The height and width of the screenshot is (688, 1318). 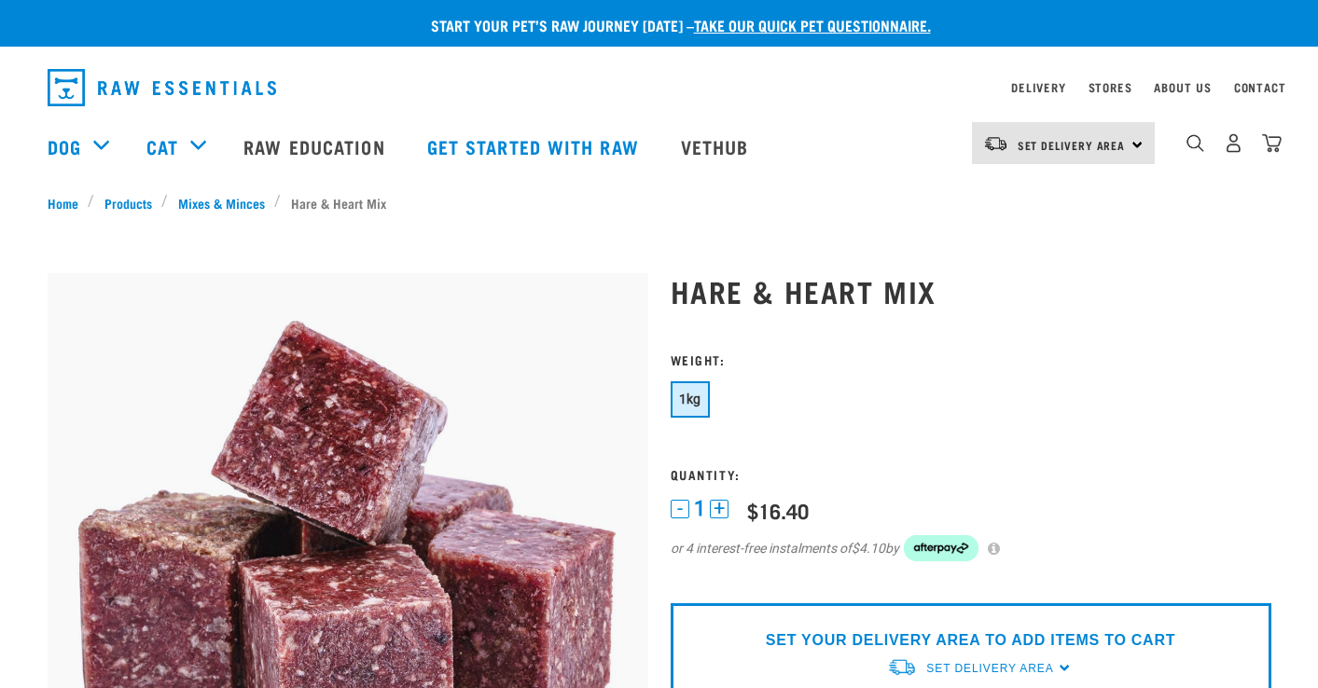 What do you see at coordinates (316, 146) in the screenshot?
I see `a: Raw Education` at bounding box center [316, 146].